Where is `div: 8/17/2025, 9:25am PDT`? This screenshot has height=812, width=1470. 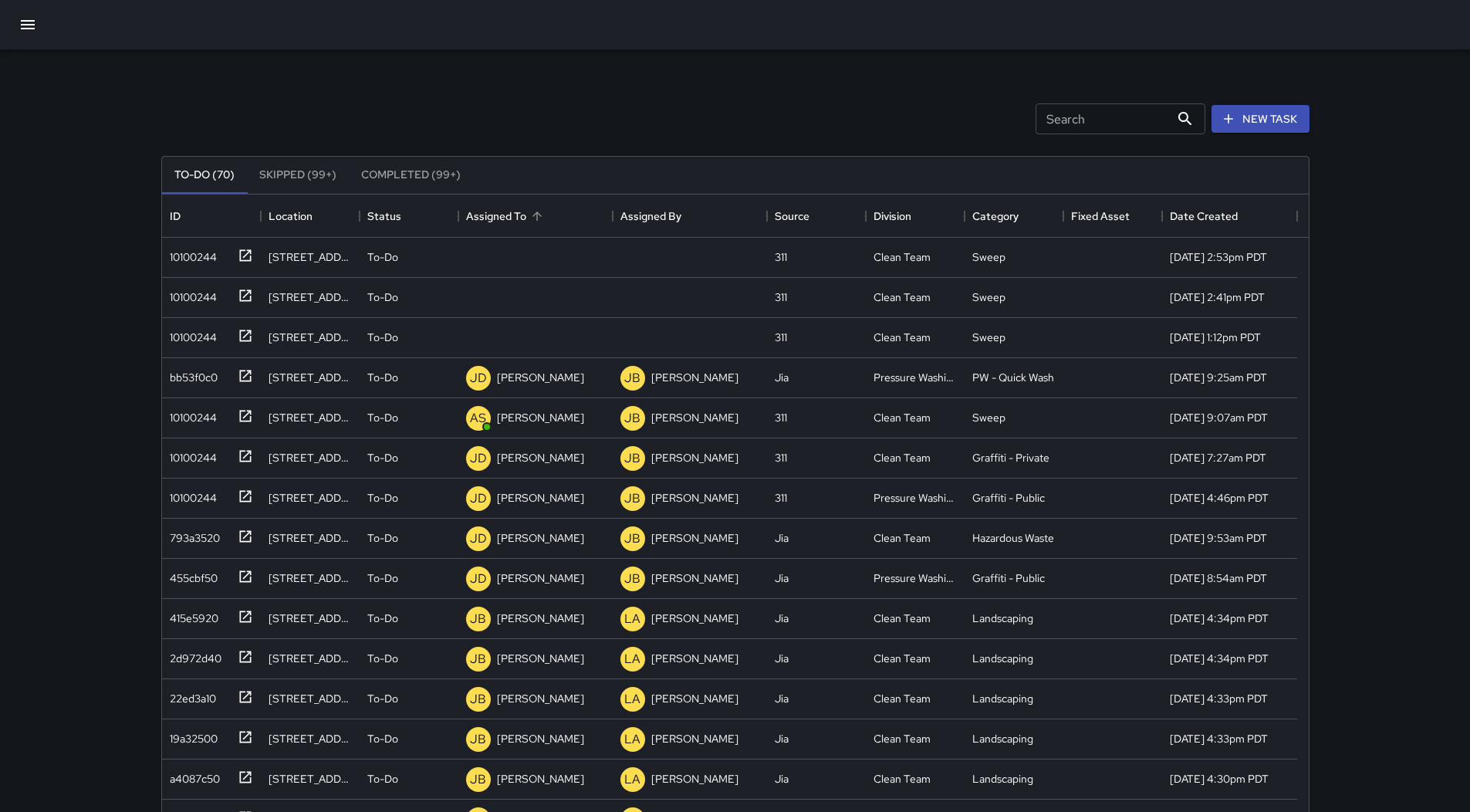
div: 8/17/2025, 9:25am PDT is located at coordinates (1218, 378).